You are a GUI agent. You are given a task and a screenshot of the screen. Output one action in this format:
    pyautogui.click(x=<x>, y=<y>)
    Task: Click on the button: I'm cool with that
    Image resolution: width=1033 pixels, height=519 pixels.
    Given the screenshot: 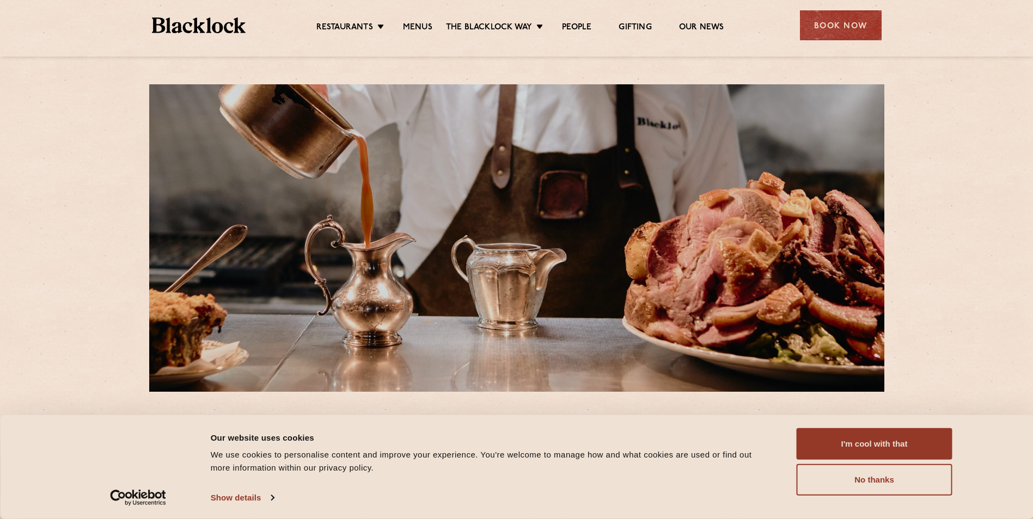 What is the action you would take?
    pyautogui.click(x=874, y=444)
    